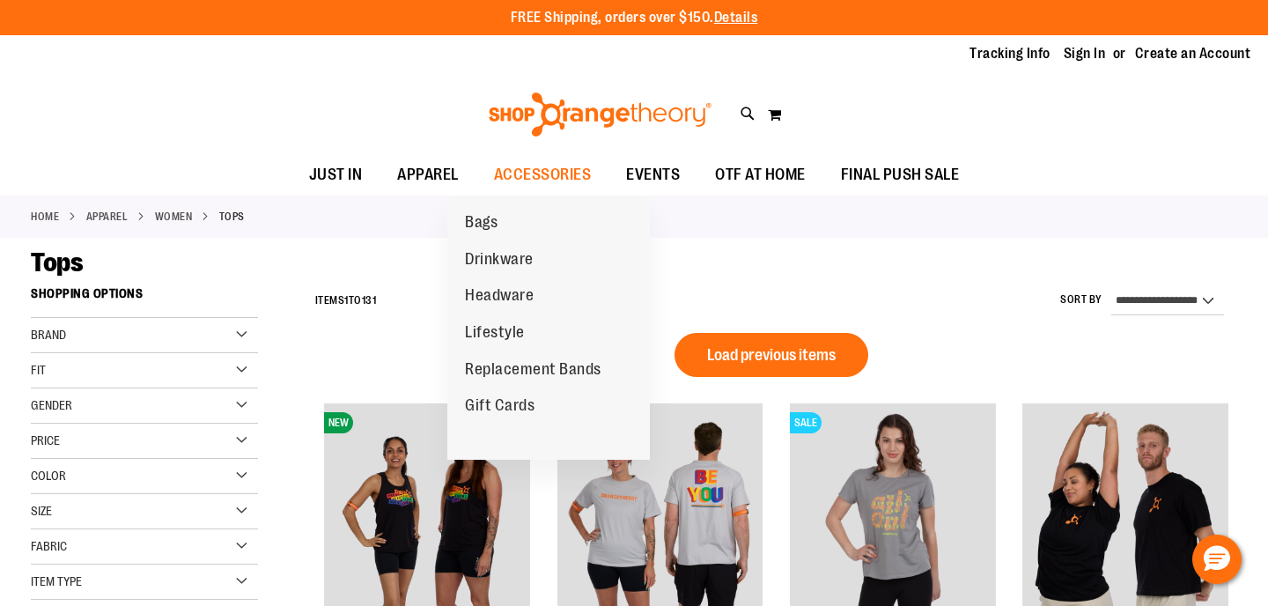 The height and width of the screenshot is (606, 1268). Describe the element at coordinates (51, 405) in the screenshot. I see `span: Gender` at that location.